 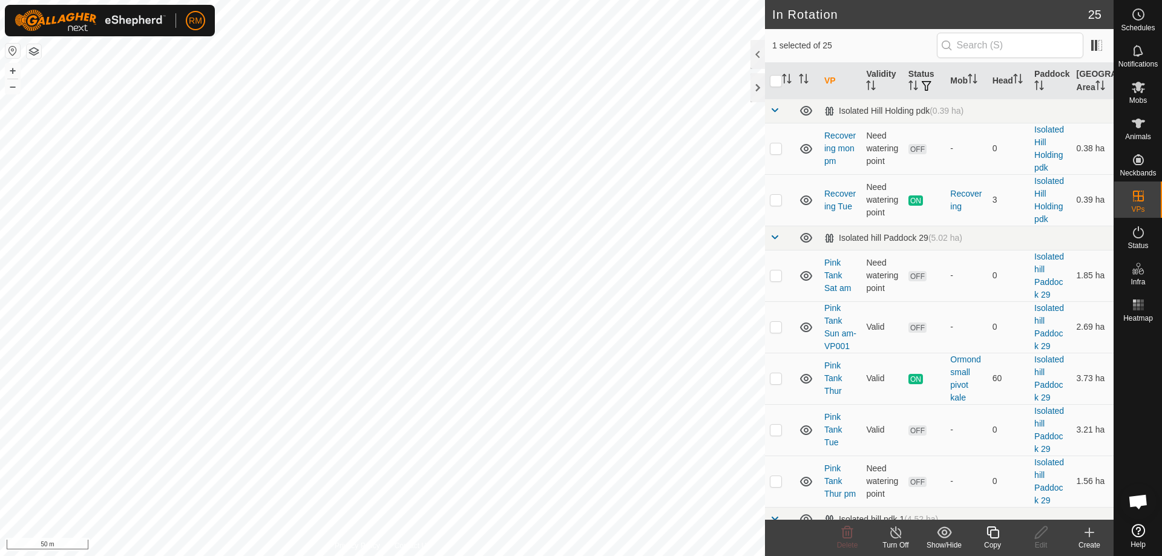 What do you see at coordinates (1093, 275) in the screenshot?
I see `td: 1.85 ha` at bounding box center [1093, 275].